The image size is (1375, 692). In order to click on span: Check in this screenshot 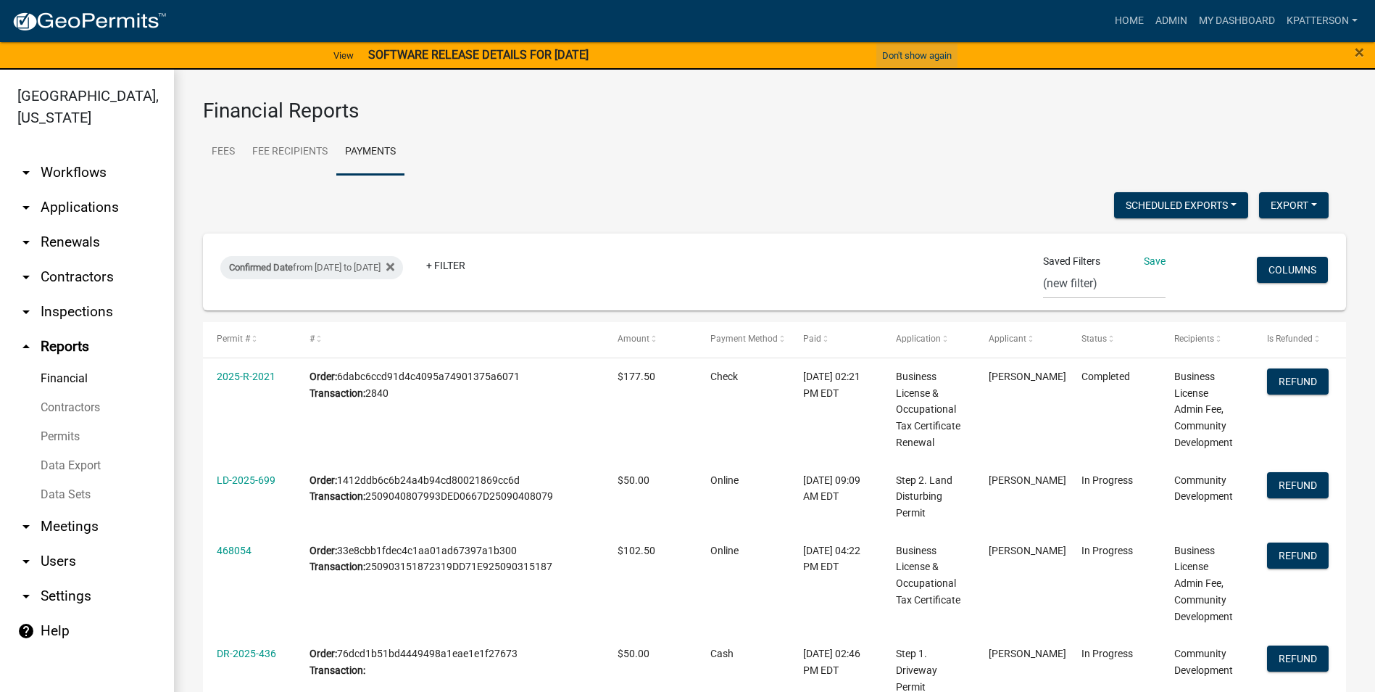, I will do `click(724, 376)`.